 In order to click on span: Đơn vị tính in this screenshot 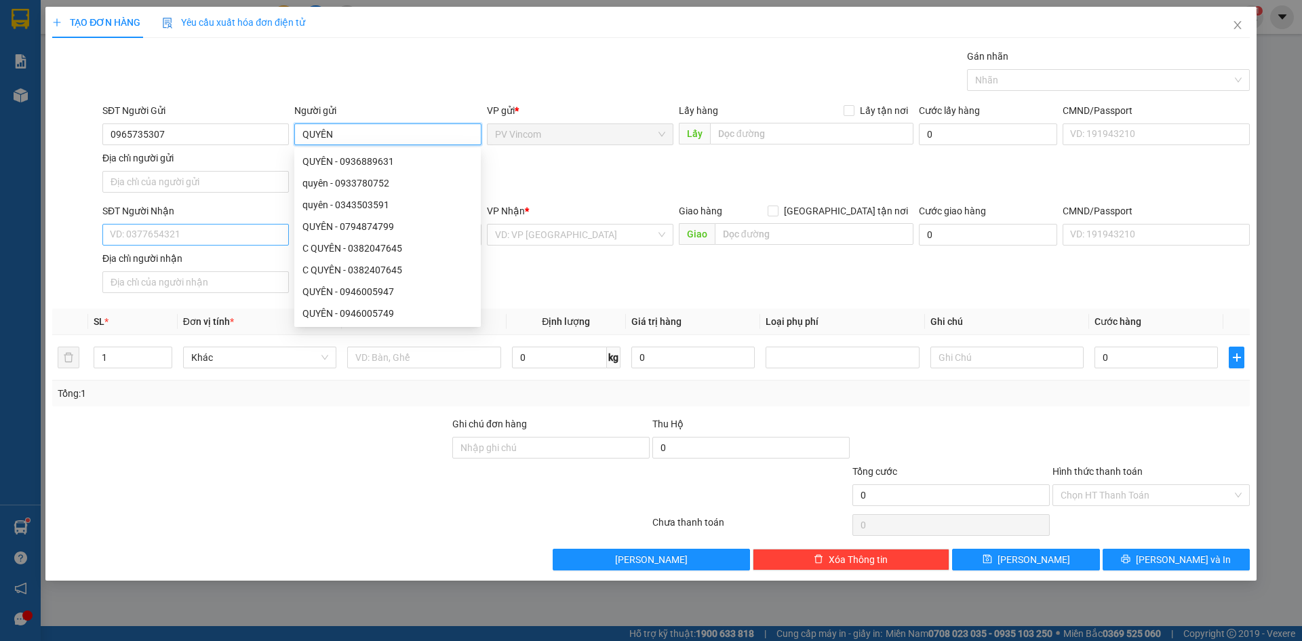, I will do `click(208, 321)`.